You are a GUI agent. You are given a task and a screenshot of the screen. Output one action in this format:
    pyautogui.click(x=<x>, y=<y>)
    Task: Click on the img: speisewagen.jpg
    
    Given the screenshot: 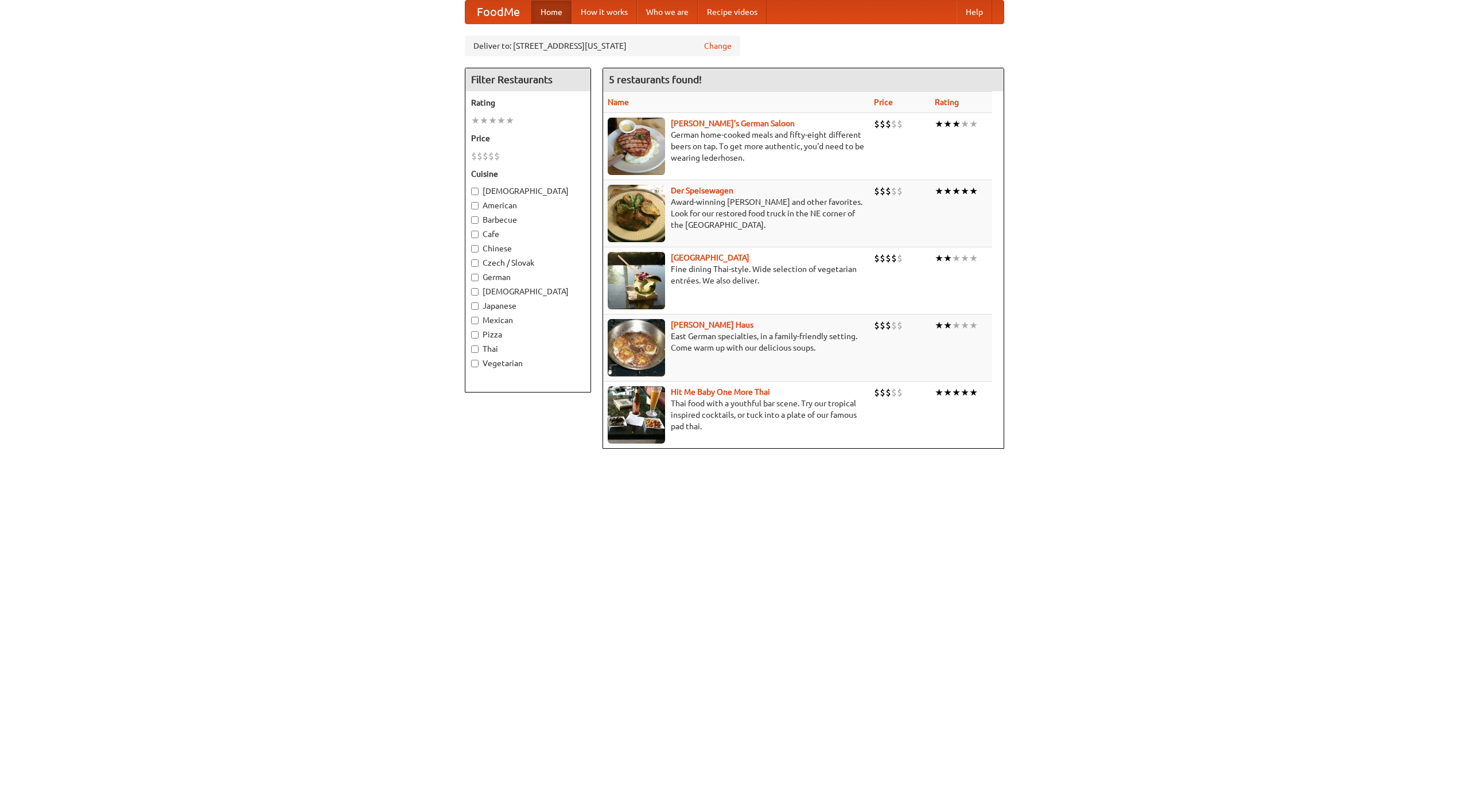 What is the action you would take?
    pyautogui.click(x=637, y=213)
    